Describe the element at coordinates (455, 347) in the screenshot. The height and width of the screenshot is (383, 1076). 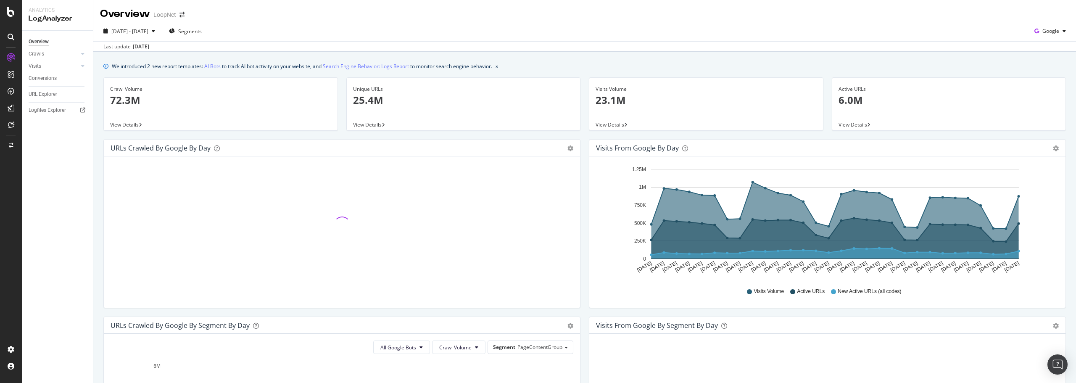
I see `span: Crawl Volume` at that location.